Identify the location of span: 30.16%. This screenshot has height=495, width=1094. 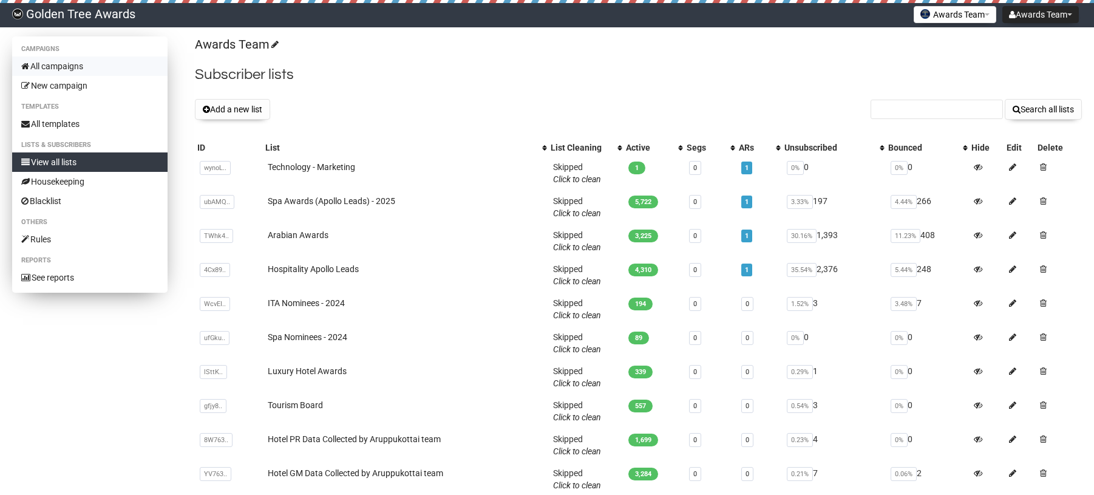
(801, 236).